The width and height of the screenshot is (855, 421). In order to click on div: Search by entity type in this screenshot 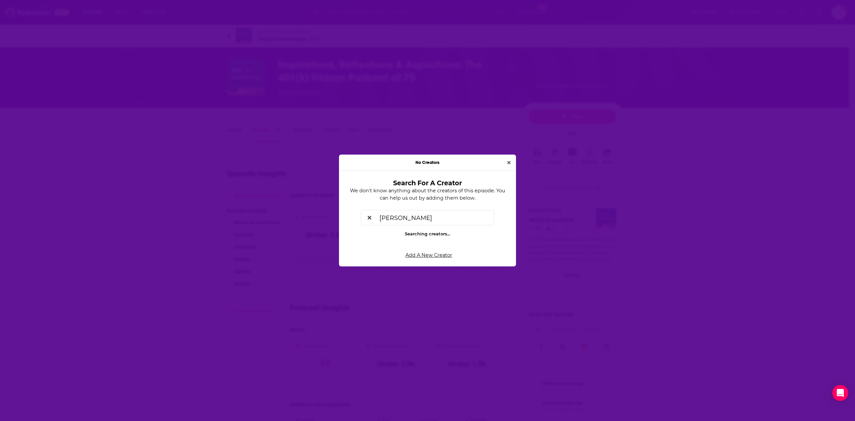, I will do `click(428, 227)`.